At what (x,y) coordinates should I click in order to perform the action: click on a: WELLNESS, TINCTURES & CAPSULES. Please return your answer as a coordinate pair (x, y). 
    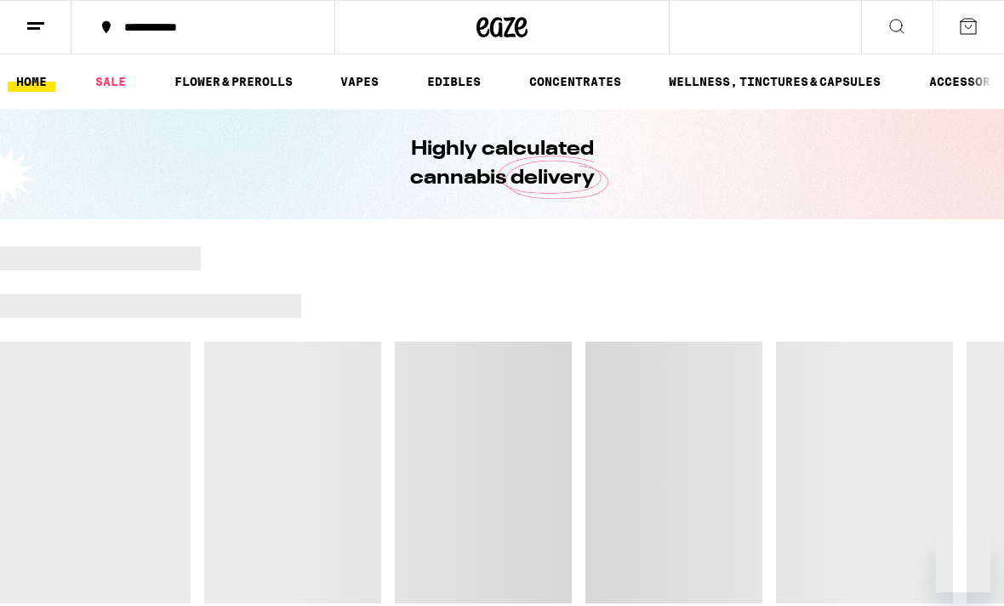
    Looking at the image, I should click on (774, 82).